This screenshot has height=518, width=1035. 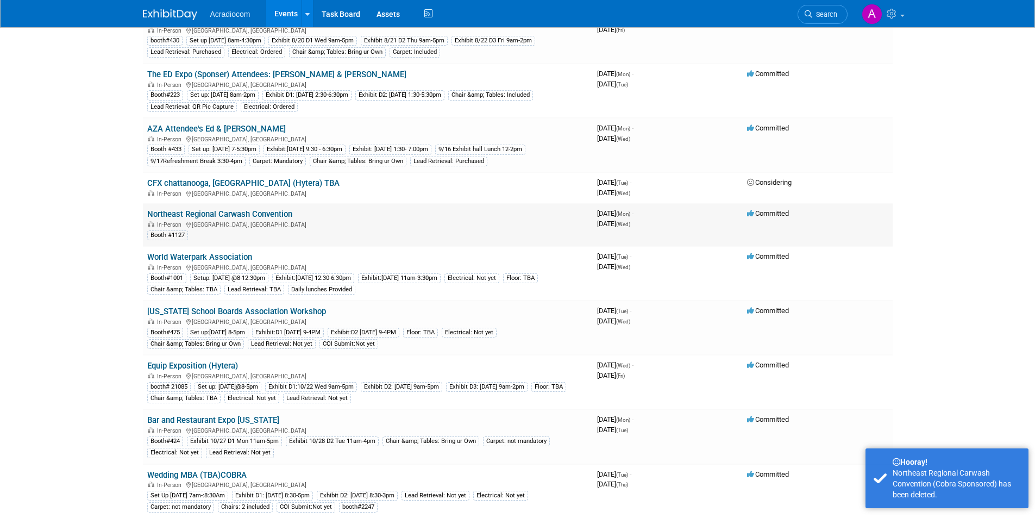 What do you see at coordinates (230, 14) in the screenshot?
I see `span: Acradiocom` at bounding box center [230, 14].